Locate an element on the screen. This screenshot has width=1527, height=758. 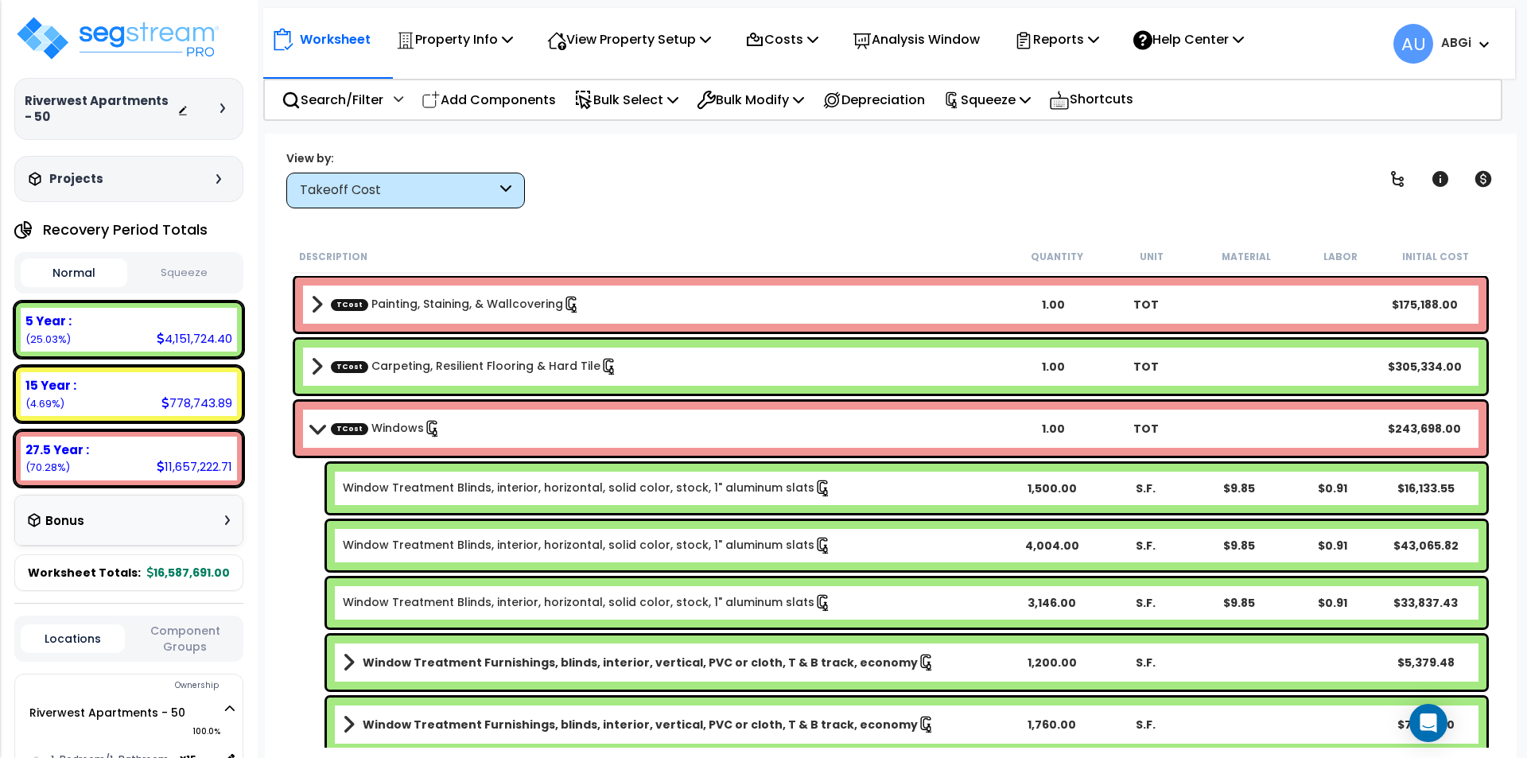
h4: Recovery Period Totals is located at coordinates (125, 230).